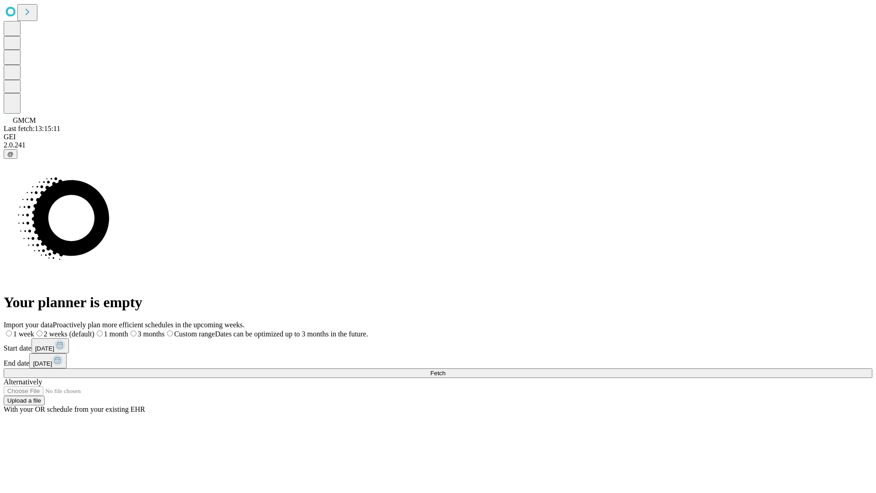 Image resolution: width=876 pixels, height=493 pixels. What do you see at coordinates (151, 333) in the screenshot?
I see `span: 3 months` at bounding box center [151, 333].